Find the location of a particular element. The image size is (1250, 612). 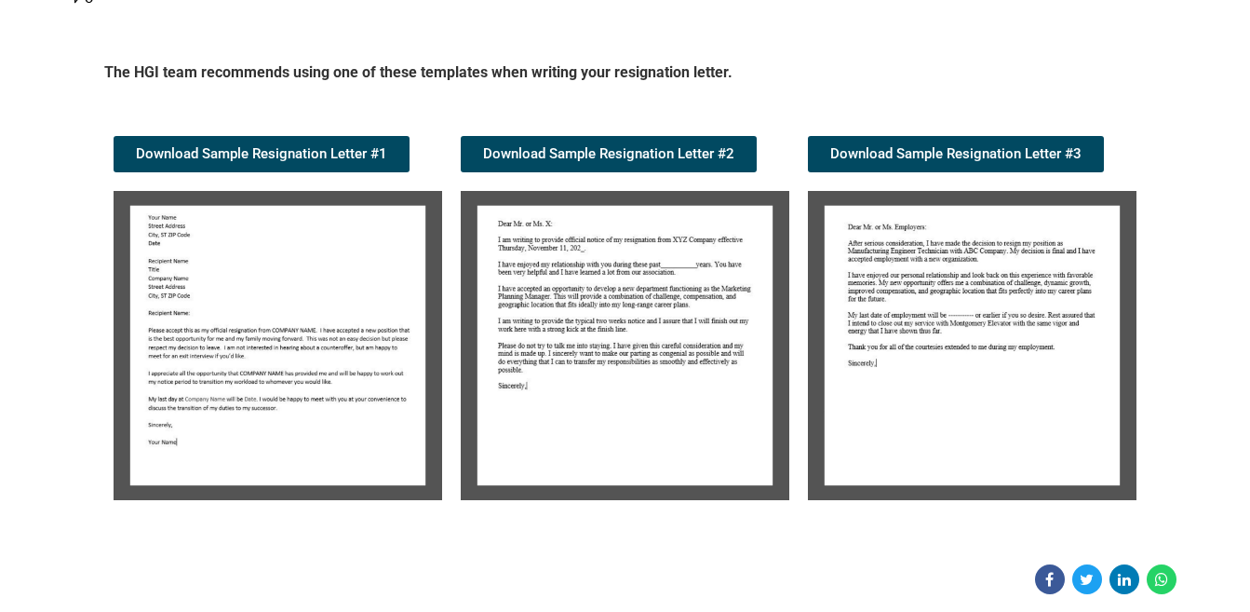

a: Share on Twitter is located at coordinates (1087, 579).